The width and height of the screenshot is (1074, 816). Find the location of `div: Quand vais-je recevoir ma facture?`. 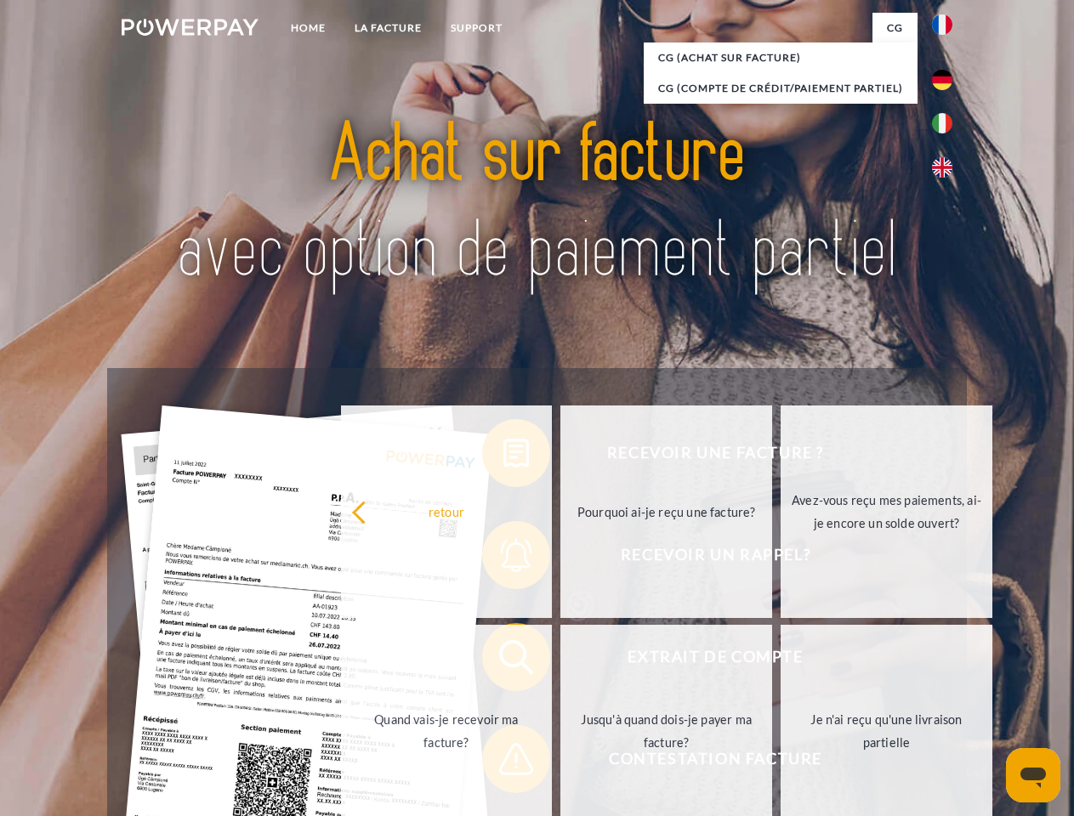

div: Quand vais-je recevoir ma facture? is located at coordinates (446, 731).